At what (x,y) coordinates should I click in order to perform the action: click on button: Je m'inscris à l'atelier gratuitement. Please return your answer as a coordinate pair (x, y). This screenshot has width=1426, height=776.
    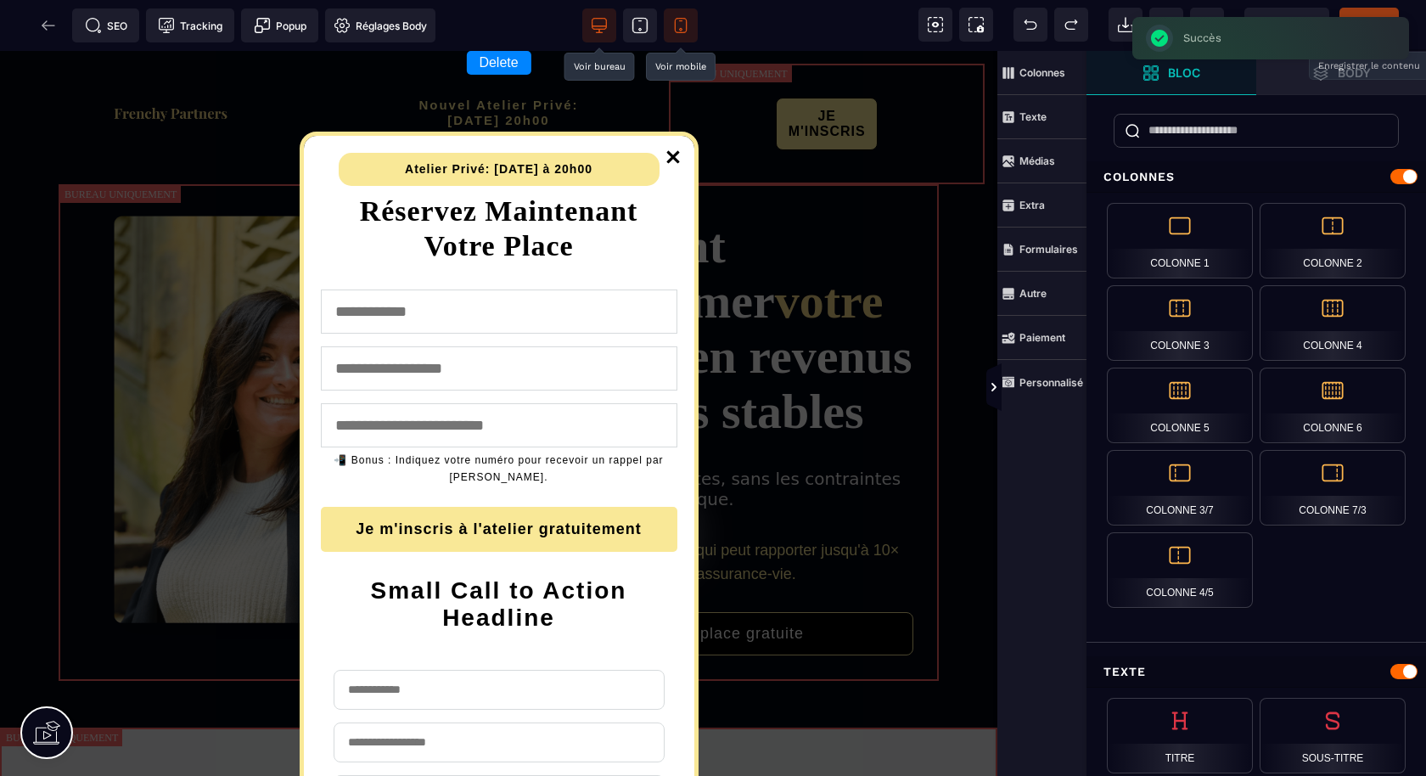
    Looking at the image, I should click on (499, 478).